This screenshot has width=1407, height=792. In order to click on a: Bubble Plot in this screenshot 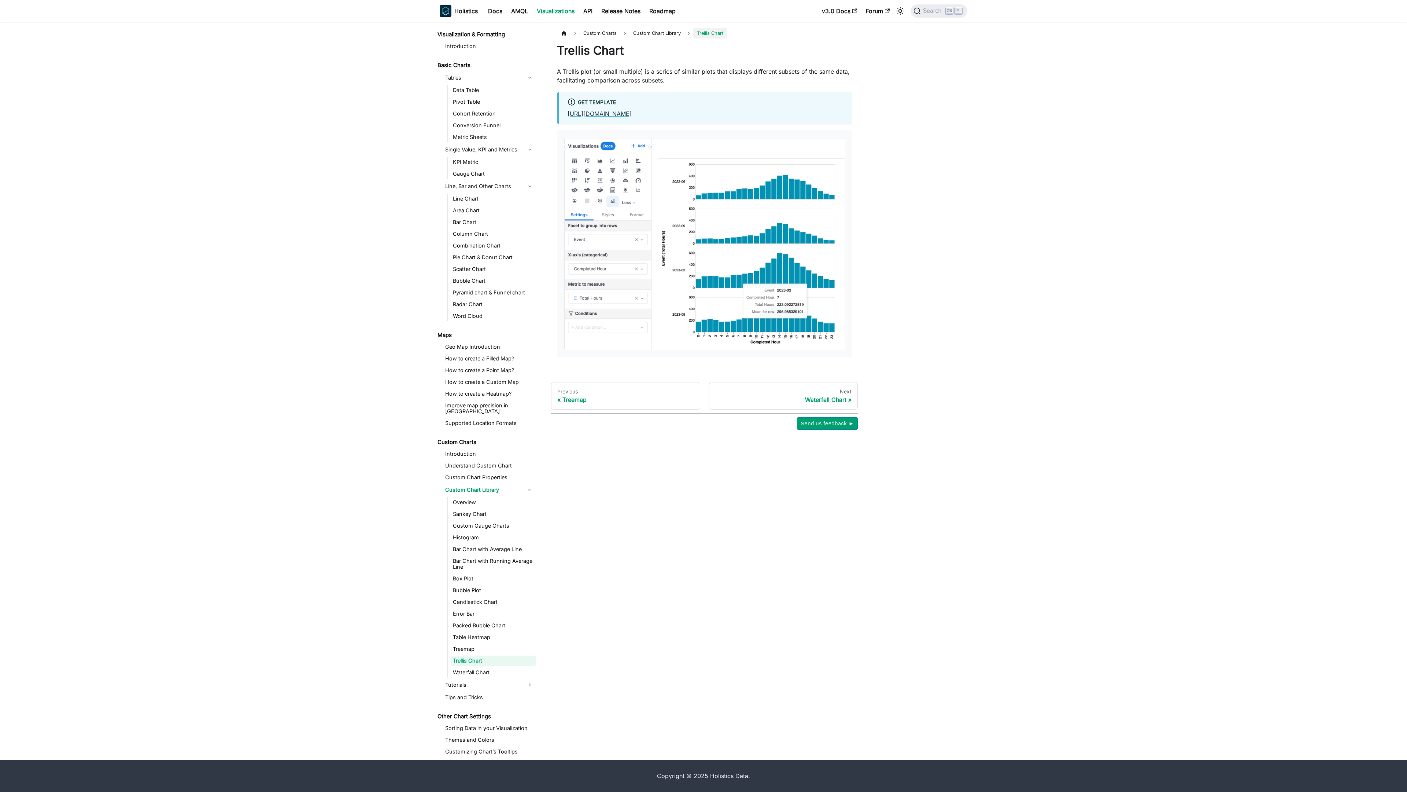, I will do `click(493, 590)`.